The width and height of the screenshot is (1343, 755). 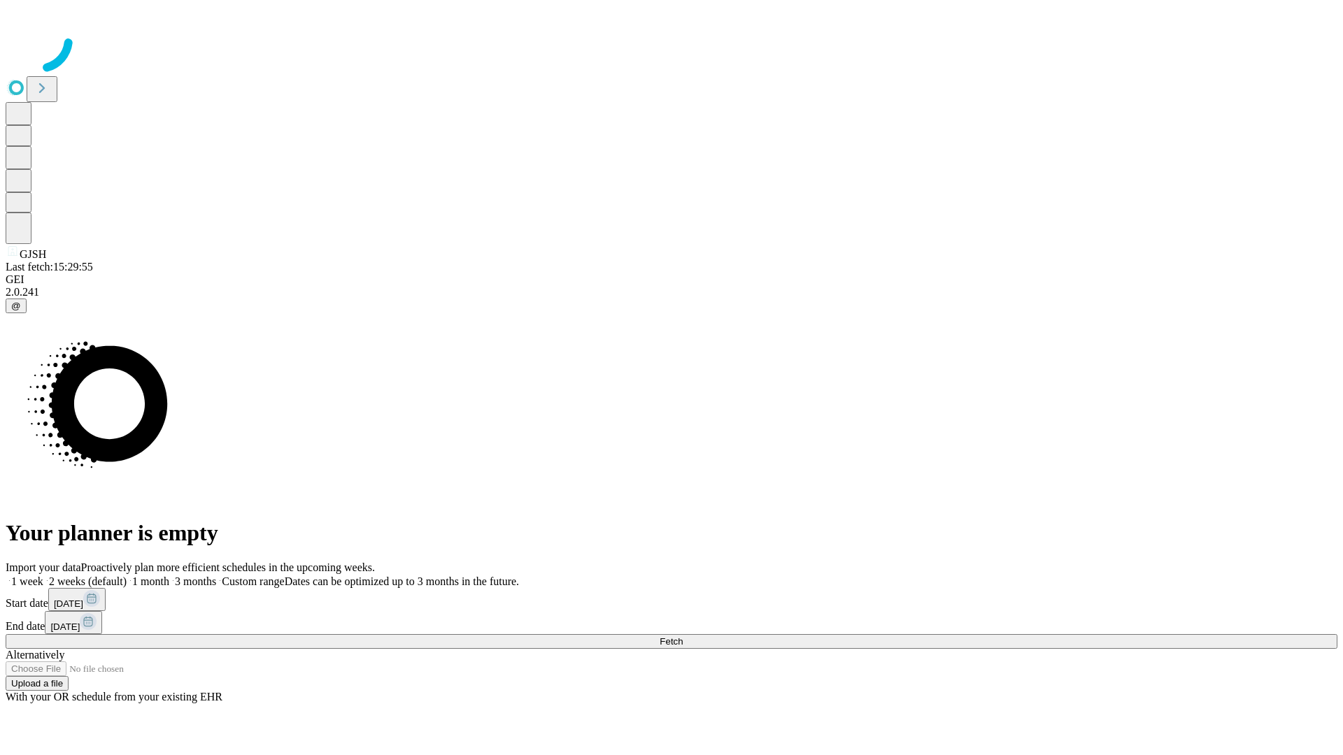 What do you see at coordinates (401, 581) in the screenshot?
I see `span: Dates can be optimized up to 3 months in the future.` at bounding box center [401, 581].